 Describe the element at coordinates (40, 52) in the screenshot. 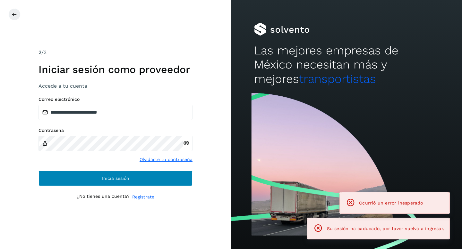

I see `span: 2` at that location.